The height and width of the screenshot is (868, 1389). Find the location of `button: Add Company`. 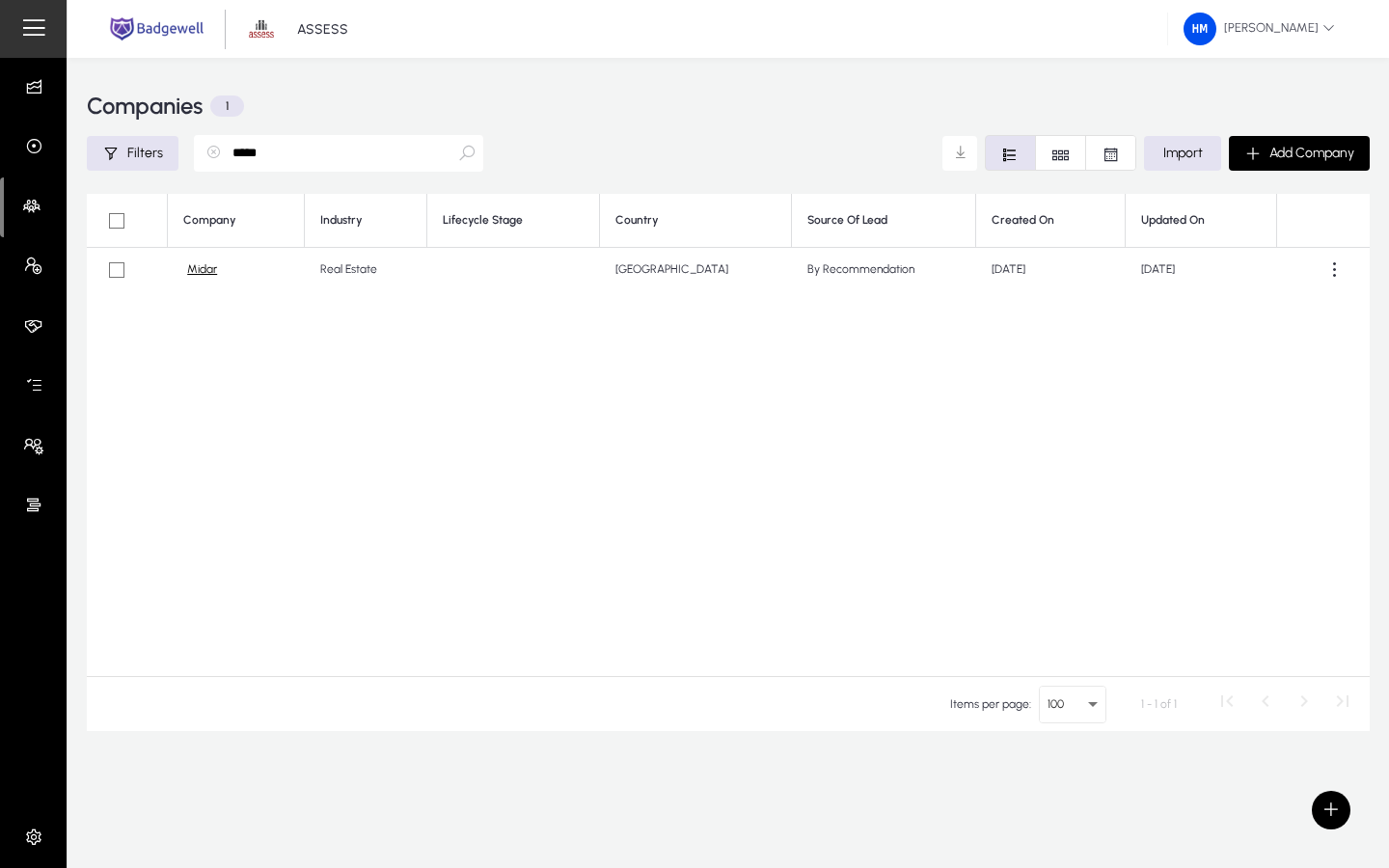

button: Add Company is located at coordinates (1299, 154).